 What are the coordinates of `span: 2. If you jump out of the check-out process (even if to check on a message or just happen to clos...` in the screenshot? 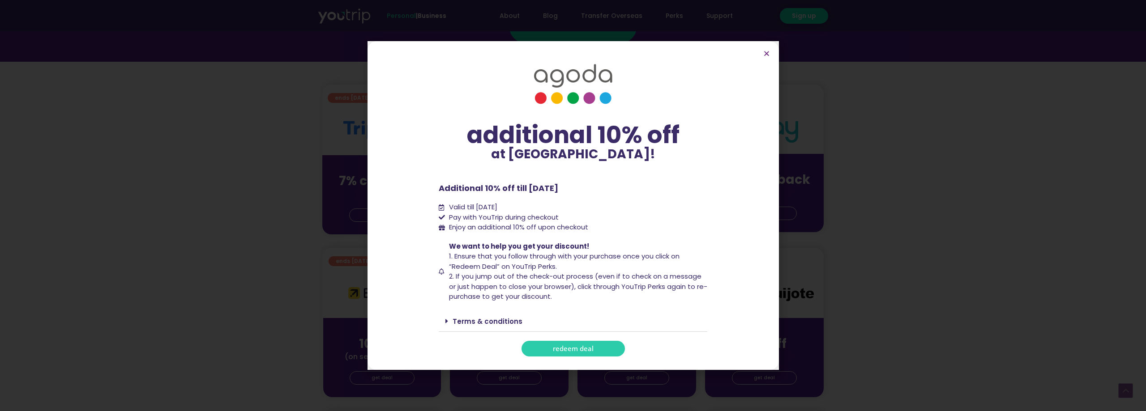 It's located at (578, 286).